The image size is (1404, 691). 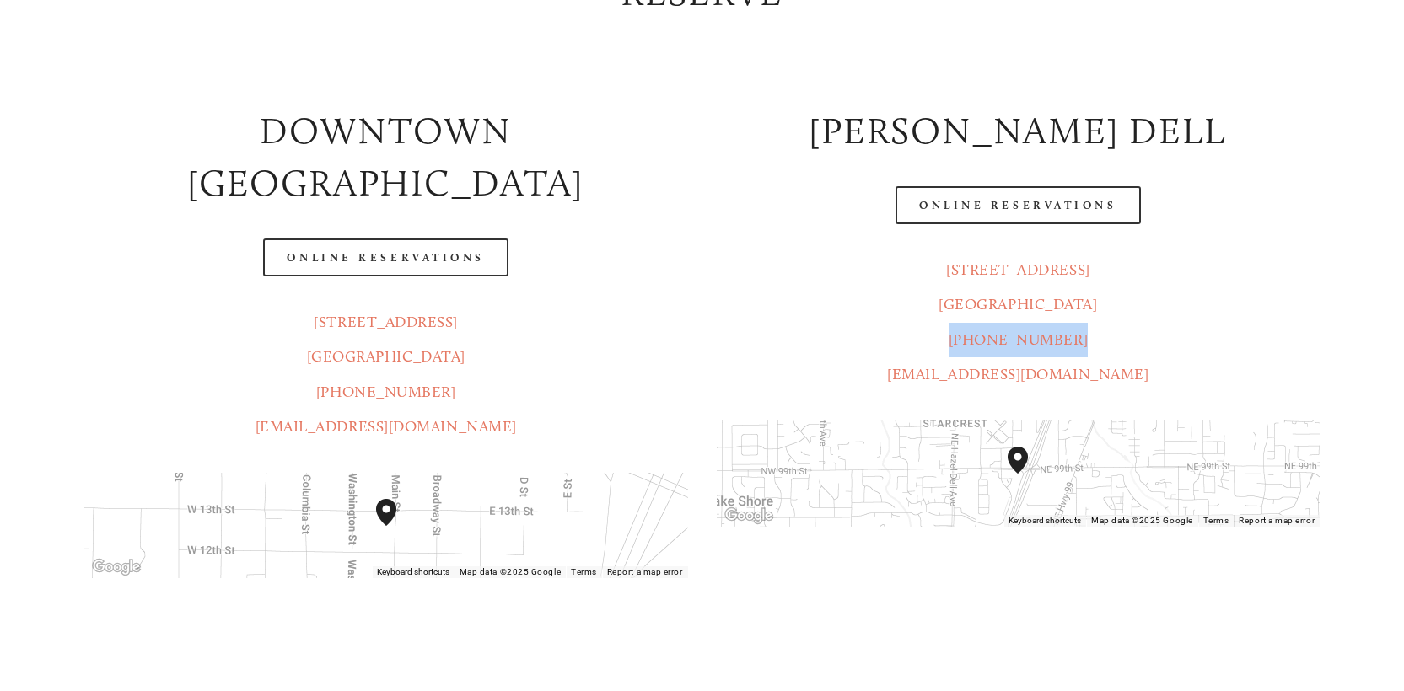 I want to click on div: Amaro's Table 1220 Main Street vancouver, United States, so click(x=396, y=526).